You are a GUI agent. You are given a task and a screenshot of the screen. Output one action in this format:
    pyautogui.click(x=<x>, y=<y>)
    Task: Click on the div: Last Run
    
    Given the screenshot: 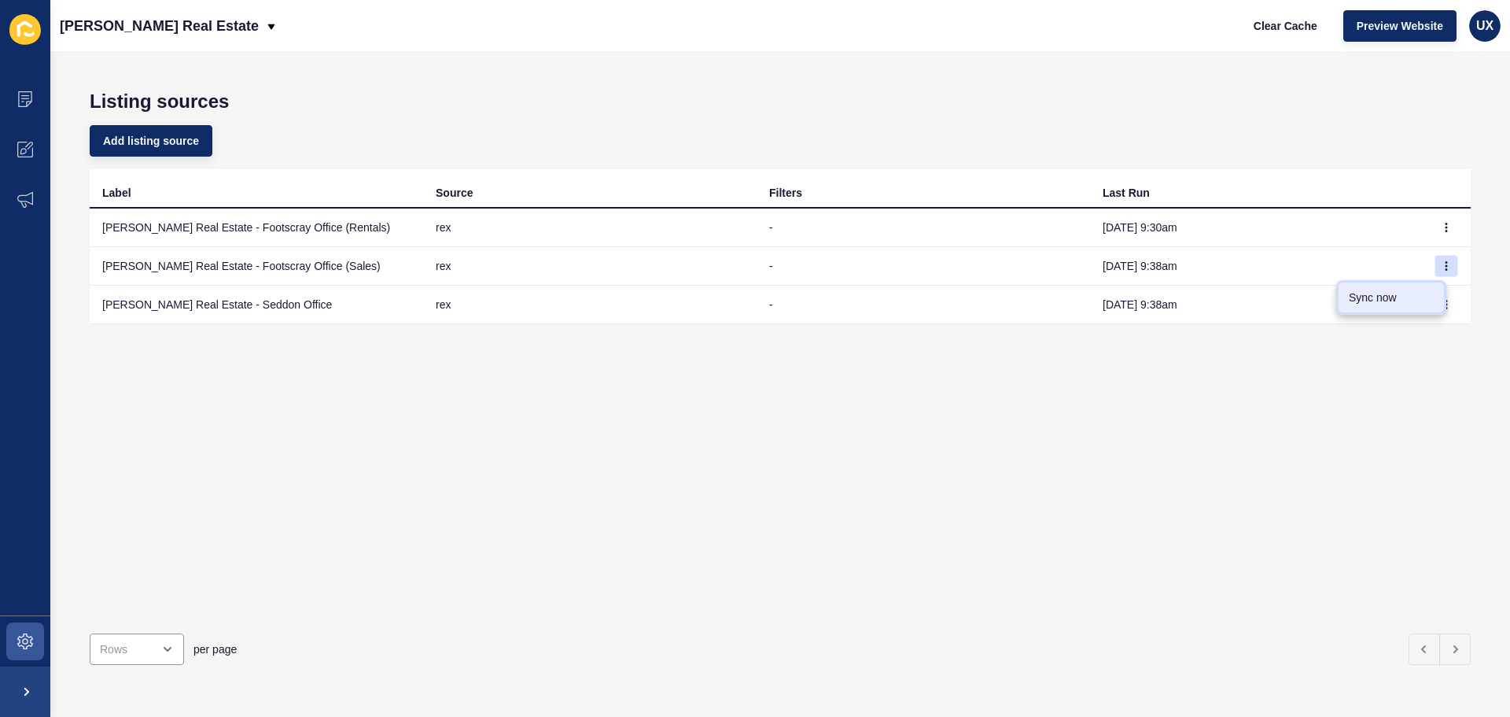 What is the action you would take?
    pyautogui.click(x=1126, y=193)
    